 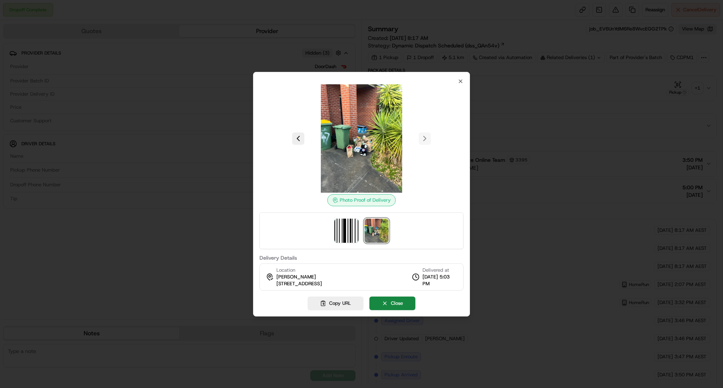 What do you see at coordinates (286, 270) in the screenshot?
I see `span: Location` at bounding box center [286, 270].